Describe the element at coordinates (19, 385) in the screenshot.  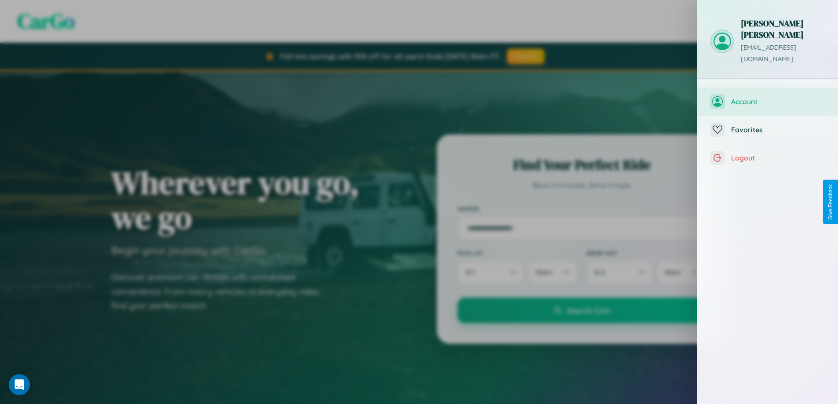
I see `div: Open Intercom Messenger` at that location.